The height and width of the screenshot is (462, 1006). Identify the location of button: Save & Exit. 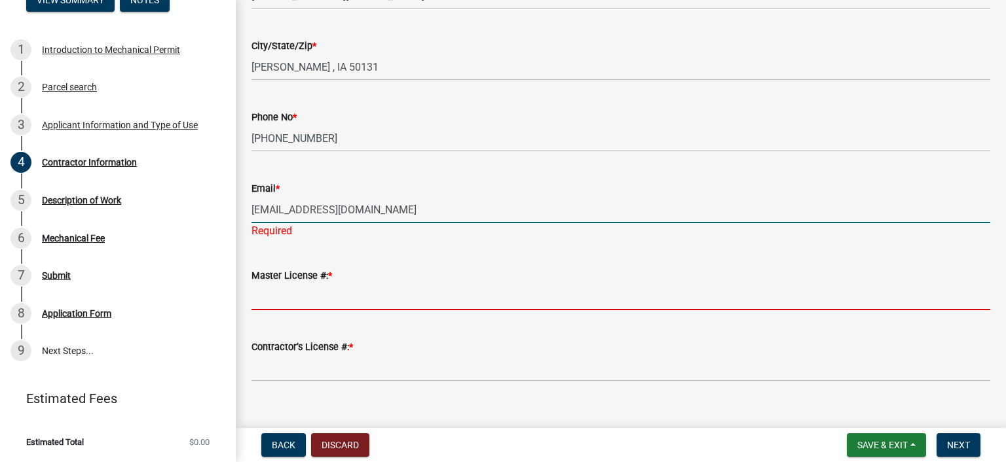
(886, 445).